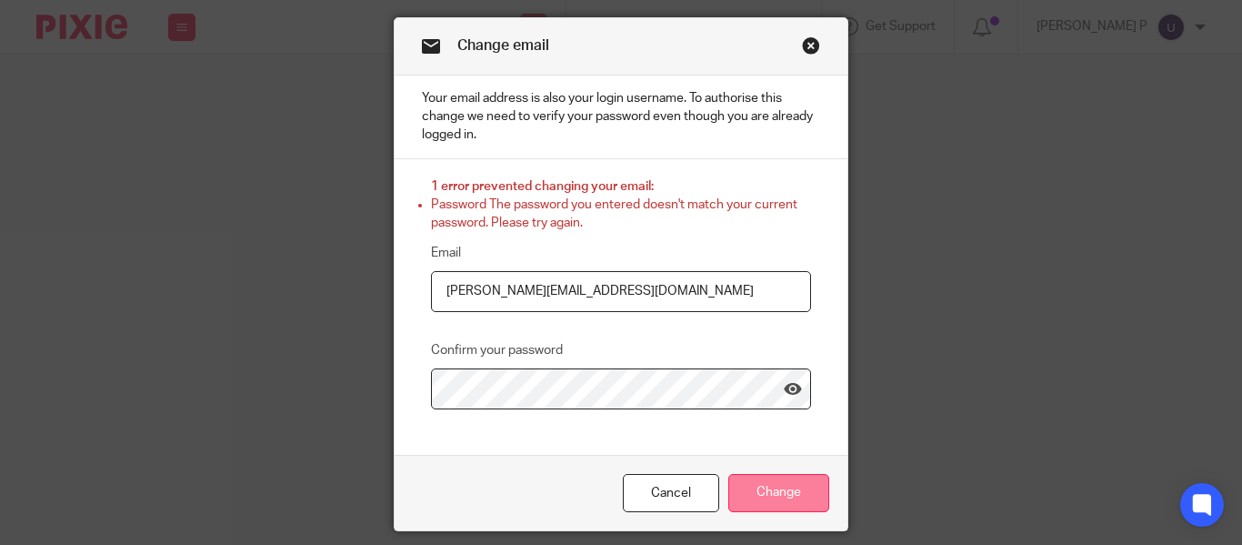 The image size is (1242, 545). I want to click on span: Change email, so click(503, 45).